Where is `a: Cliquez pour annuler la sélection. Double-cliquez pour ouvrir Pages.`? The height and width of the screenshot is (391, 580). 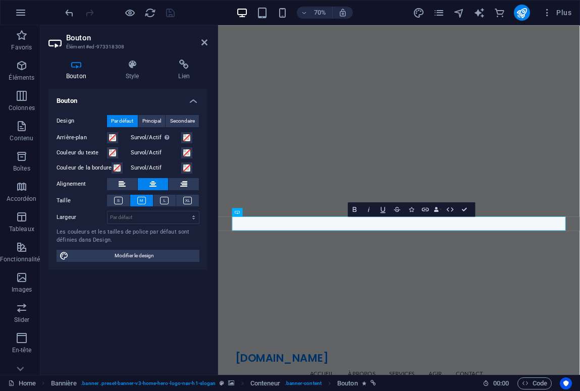
a: Cliquez pour annuler la sélection. Double-cliquez pour ouvrir Pages. is located at coordinates (22, 384).